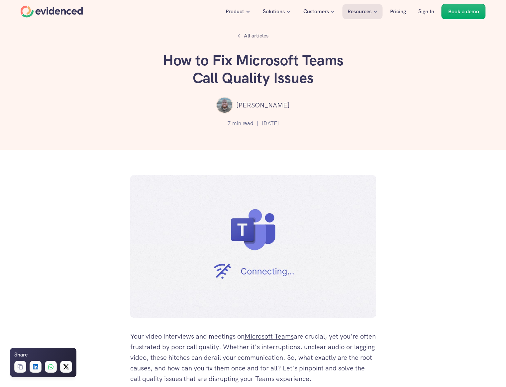 This screenshot has height=387, width=506. Describe the element at coordinates (463, 12) in the screenshot. I see `a: Book a demo` at that location.